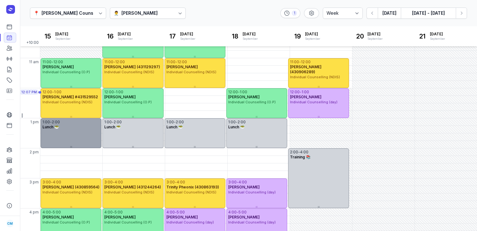 This screenshot has height=231, width=477. I want to click on div: 20, so click(360, 36).